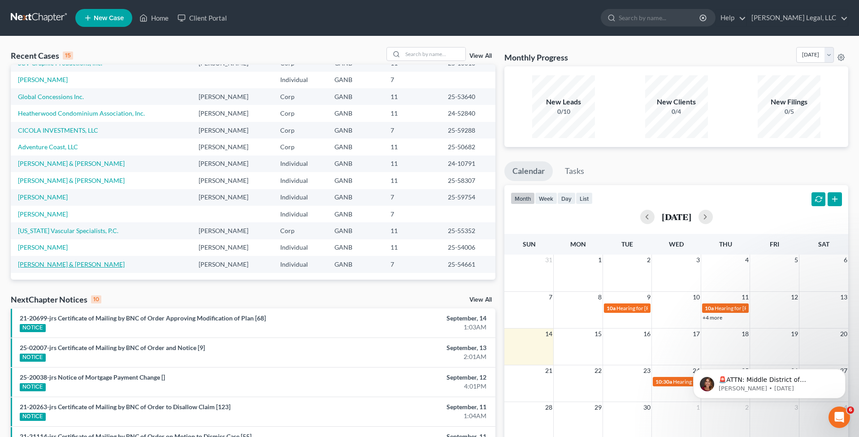  I want to click on span: Thu, so click(725, 244).